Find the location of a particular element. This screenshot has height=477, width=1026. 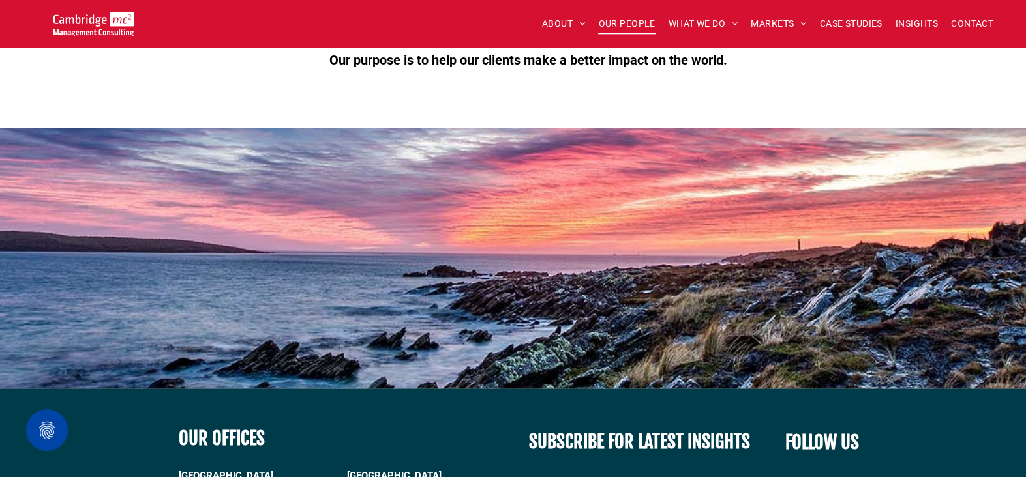

a: OUR PEOPLE is located at coordinates (626, 23).